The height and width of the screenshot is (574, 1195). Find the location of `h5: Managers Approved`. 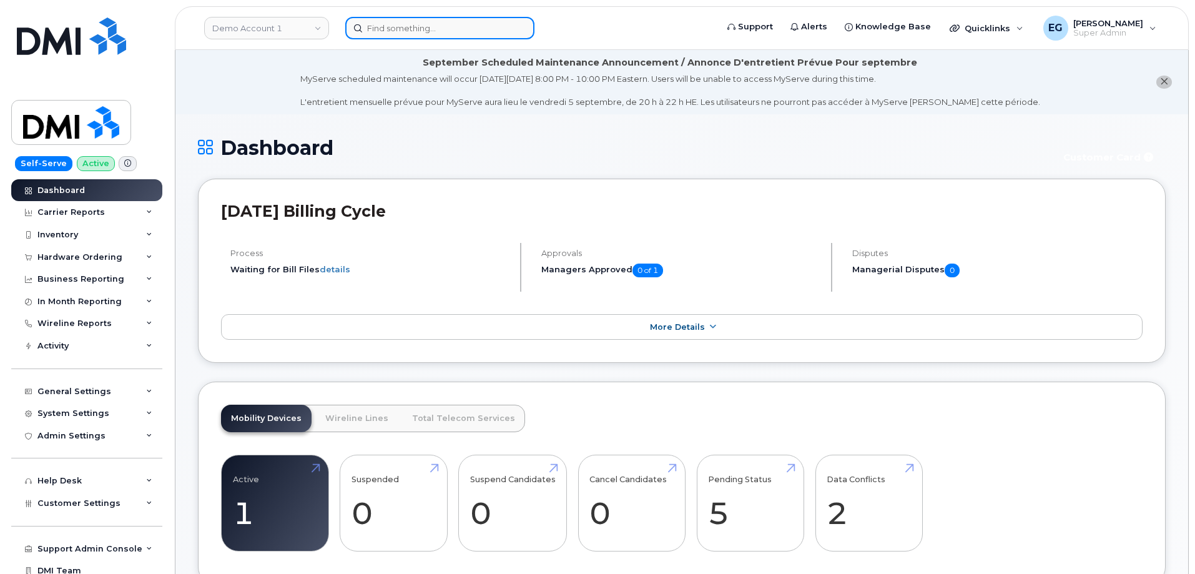

h5: Managers Approved is located at coordinates (681, 270).